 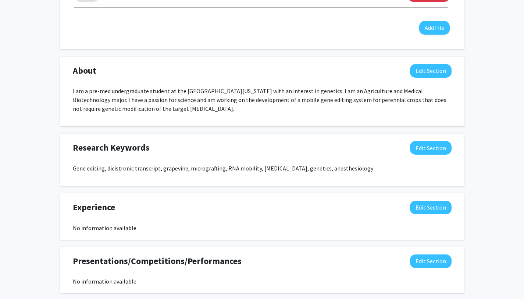 What do you see at coordinates (157, 261) in the screenshot?
I see `span: Presentations/Competitions/Performances` at bounding box center [157, 261].